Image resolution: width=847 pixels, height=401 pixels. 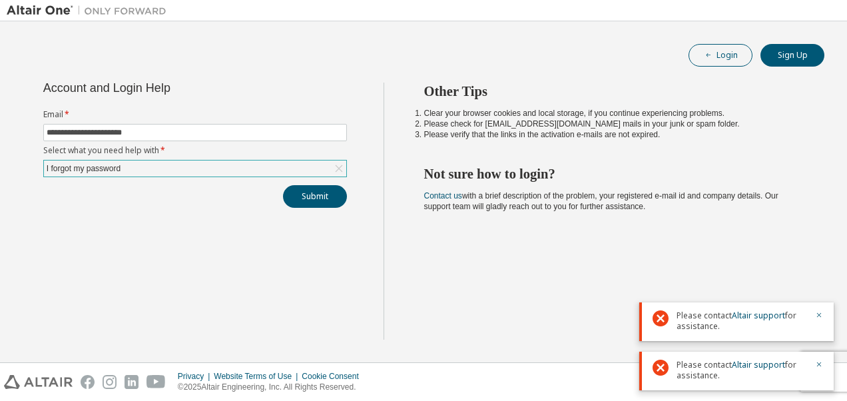 What do you see at coordinates (131, 382) in the screenshot?
I see `img: linkedin.svg` at bounding box center [131, 382].